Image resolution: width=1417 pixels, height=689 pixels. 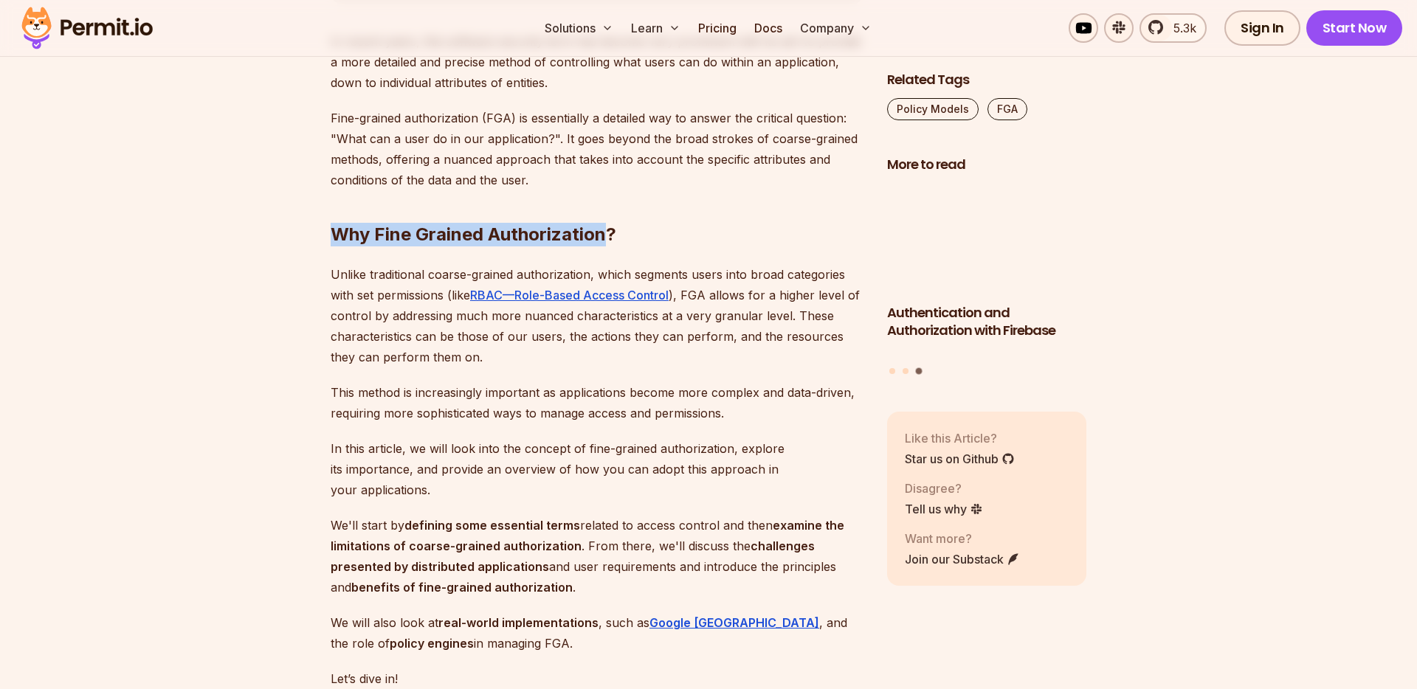 I want to click on h2: Related Tags, so click(x=987, y=80).